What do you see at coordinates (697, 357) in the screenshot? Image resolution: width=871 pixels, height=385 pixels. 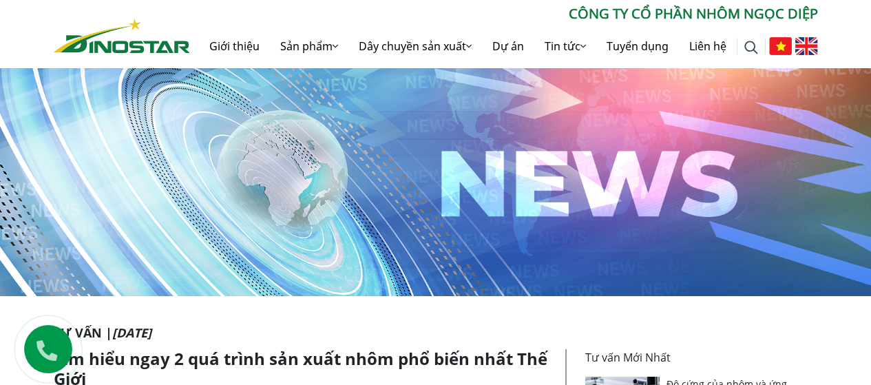 I see `p: Tư vấn Mới Nhất` at bounding box center [697, 357].